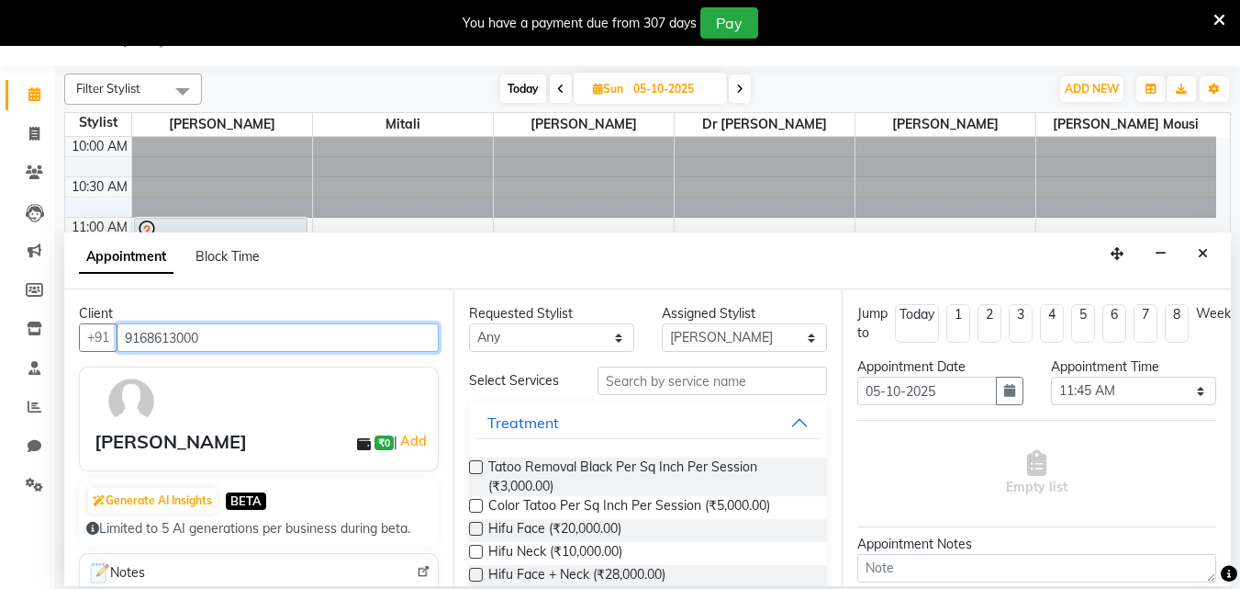  Describe the element at coordinates (872, 323) in the screenshot. I see `div: Jump to` at that location.